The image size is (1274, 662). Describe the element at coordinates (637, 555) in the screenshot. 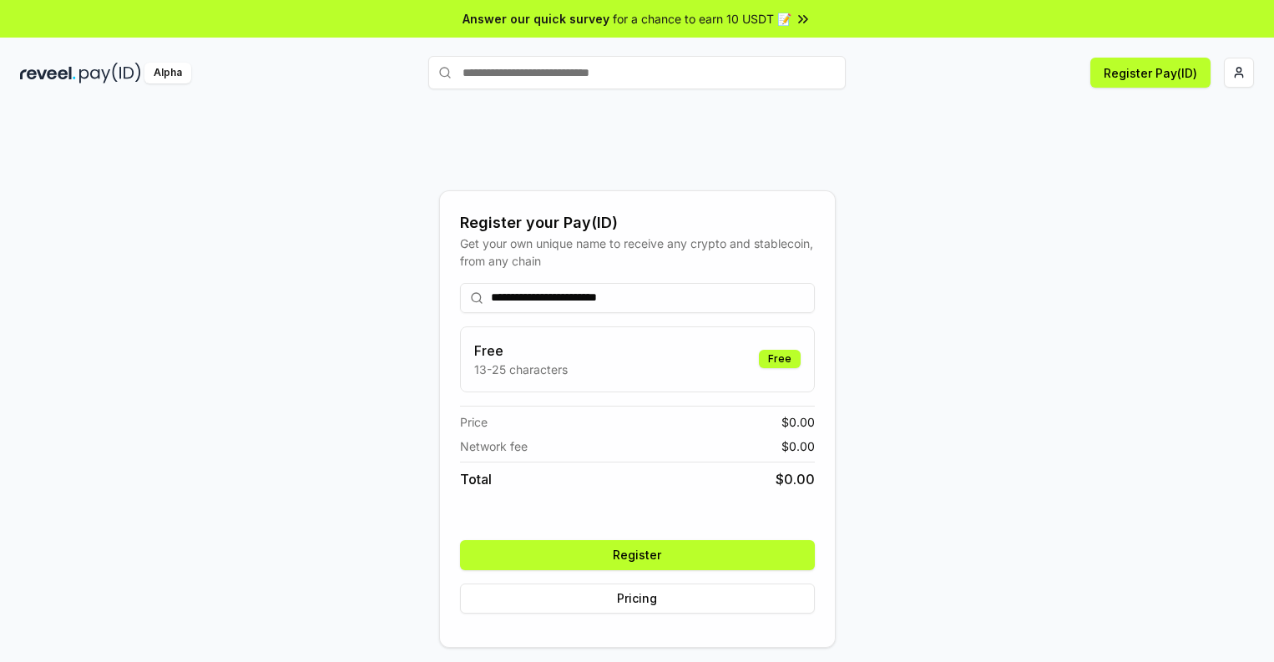

I see `button: Register` at that location.